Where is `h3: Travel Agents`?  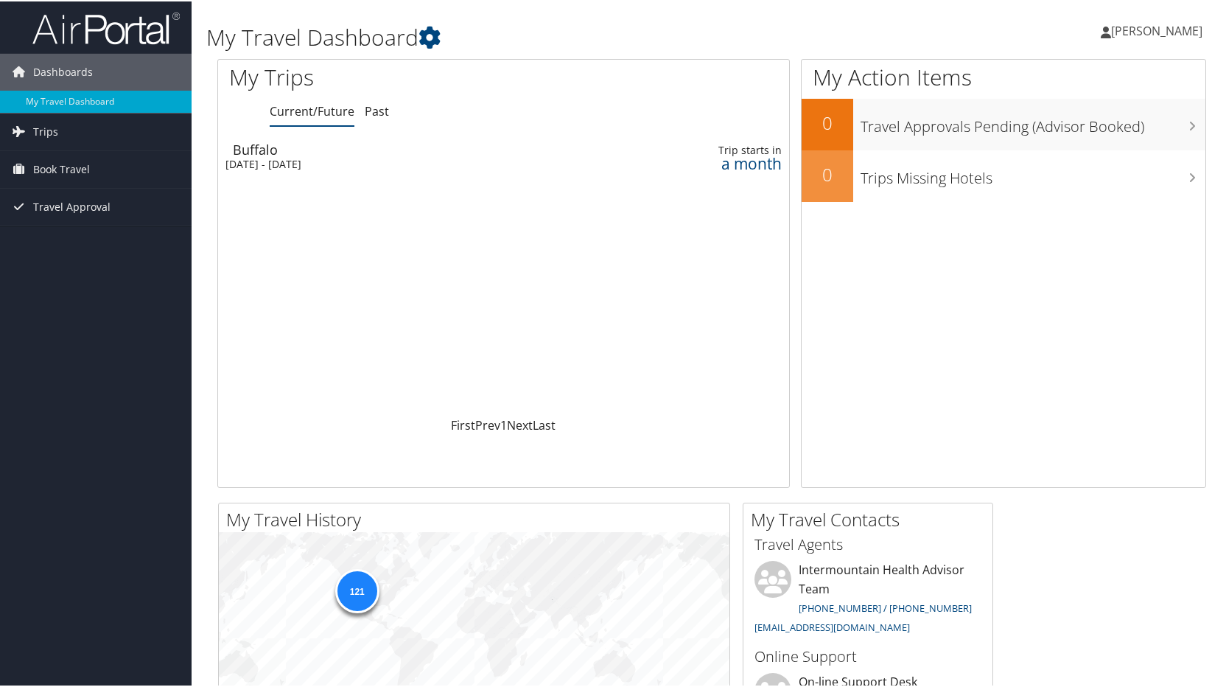 h3: Travel Agents is located at coordinates (868, 543).